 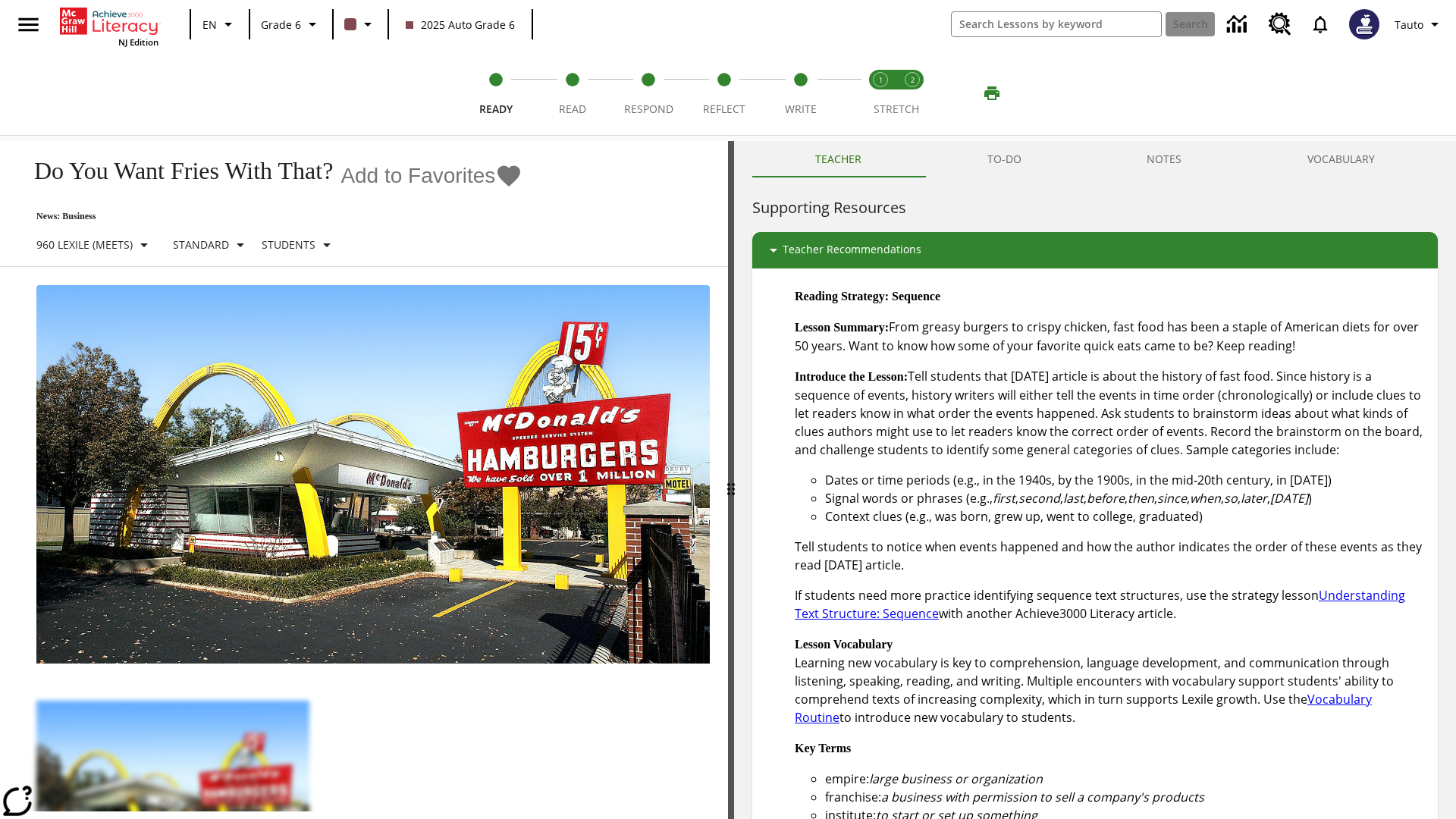 I want to click on button: Profile/Settings, so click(x=1418, y=24).